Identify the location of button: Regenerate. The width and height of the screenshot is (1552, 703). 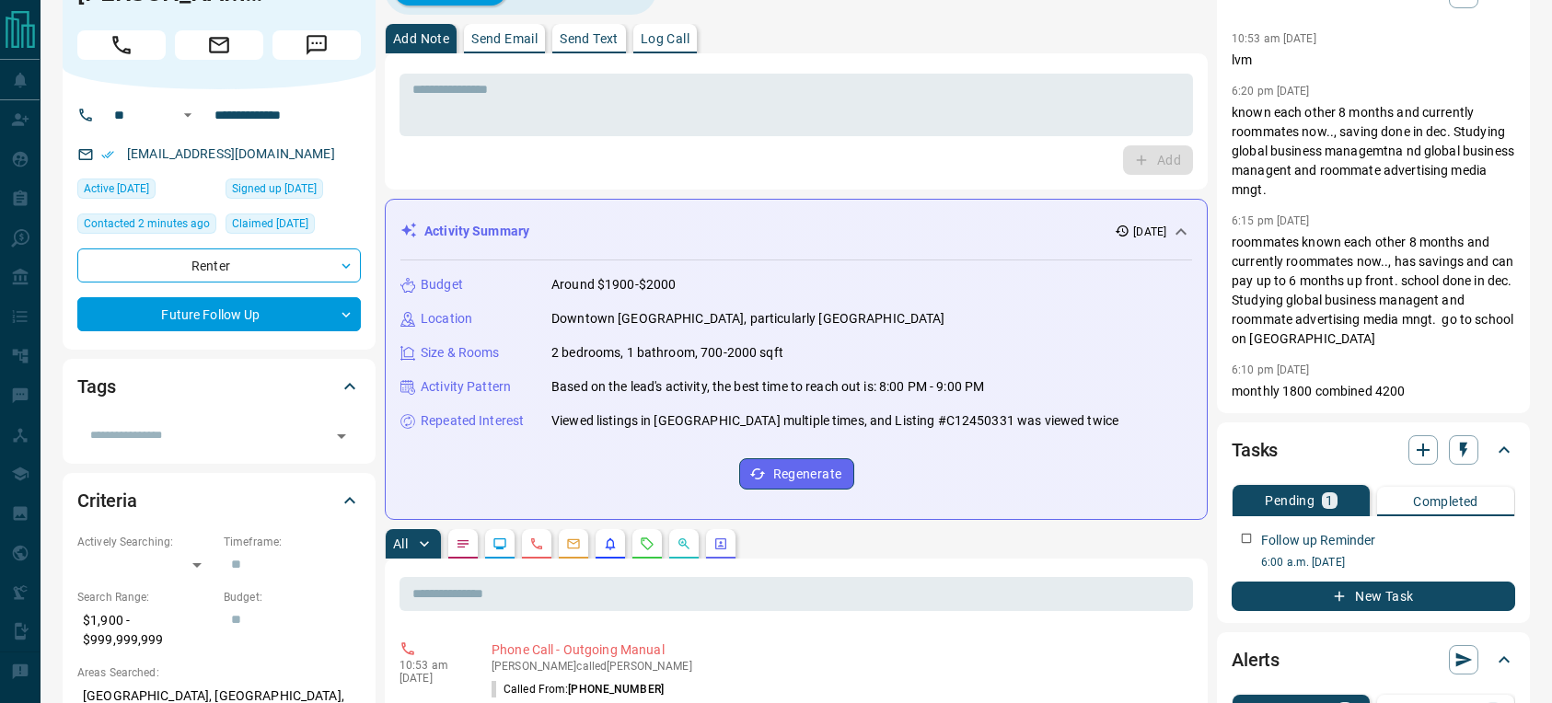
(796, 474).